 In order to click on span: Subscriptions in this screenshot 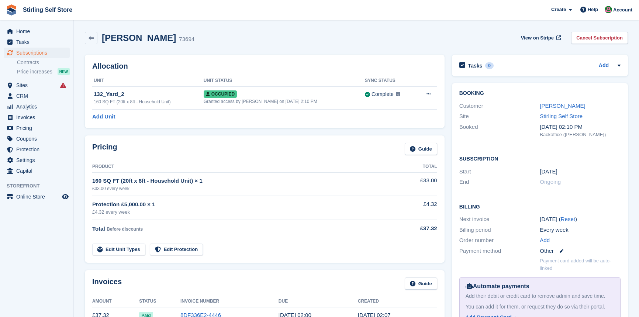, I will do `click(38, 53)`.